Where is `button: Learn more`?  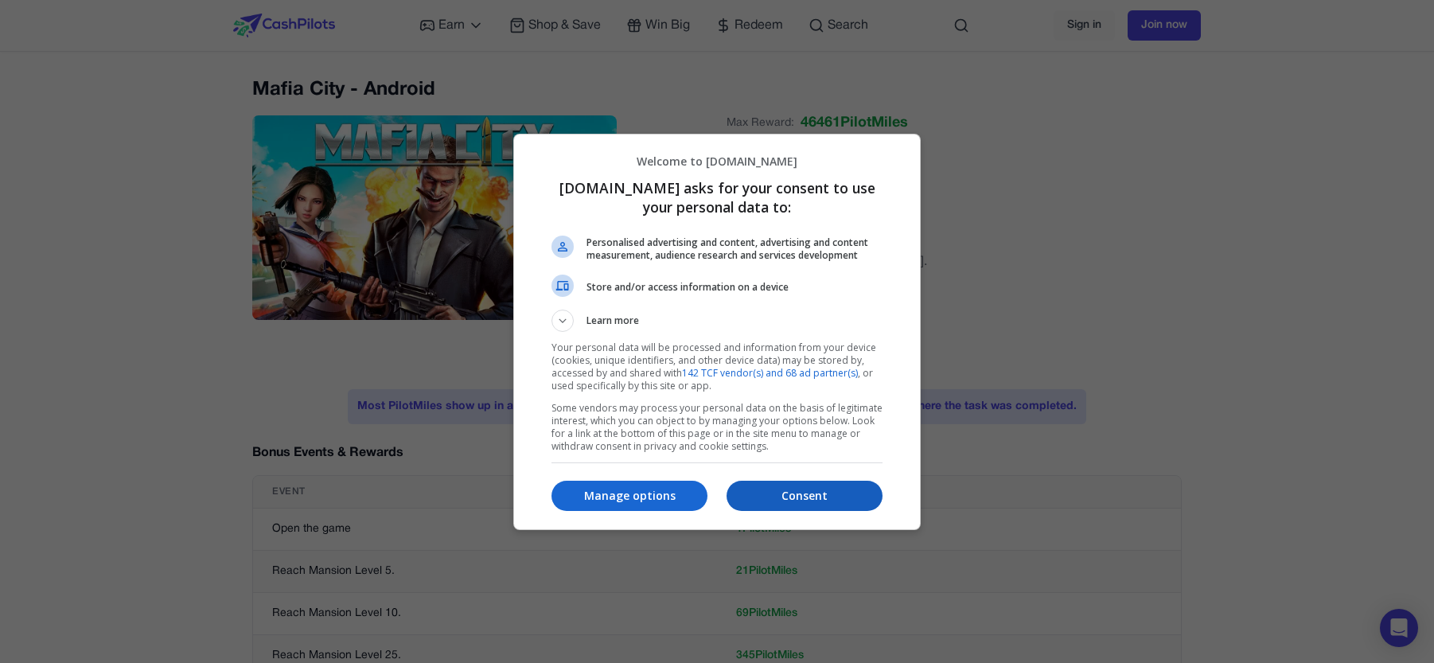
button: Learn more is located at coordinates (717, 321).